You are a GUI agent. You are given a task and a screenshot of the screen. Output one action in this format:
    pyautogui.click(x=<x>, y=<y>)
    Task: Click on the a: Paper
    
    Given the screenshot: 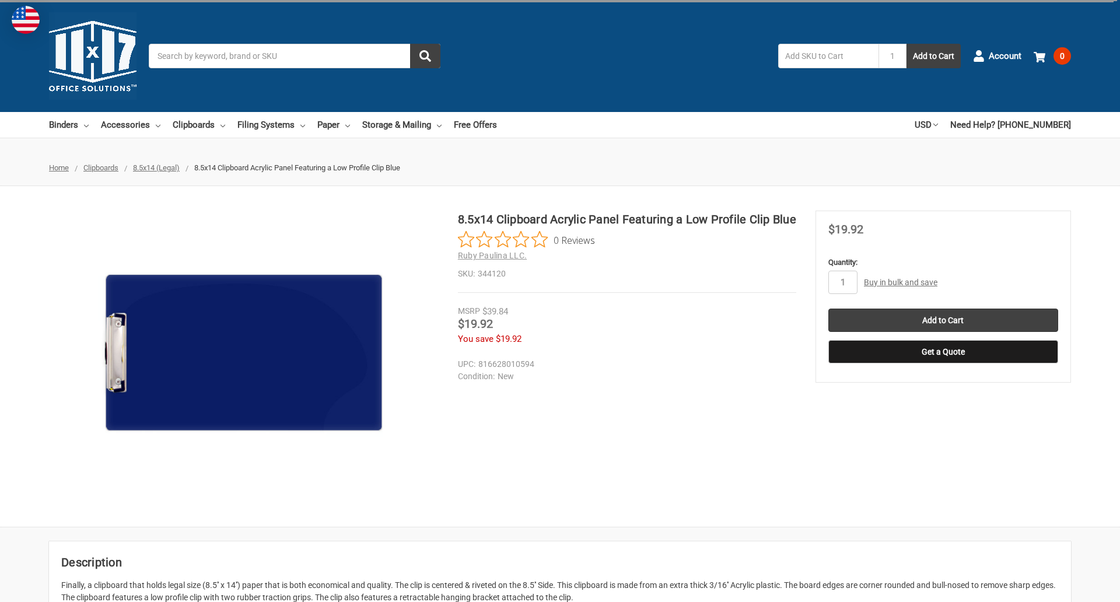 What is the action you would take?
    pyautogui.click(x=334, y=125)
    